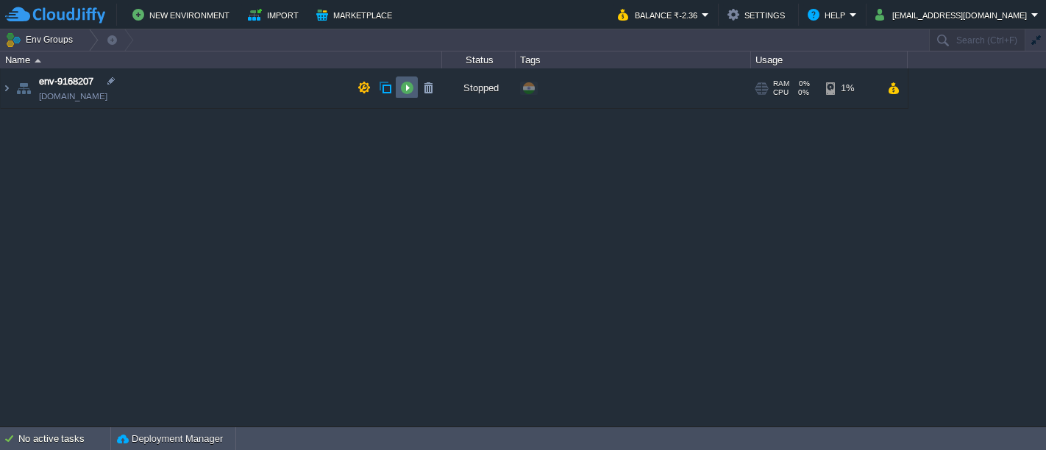  Describe the element at coordinates (275, 15) in the screenshot. I see `button: Import` at that location.